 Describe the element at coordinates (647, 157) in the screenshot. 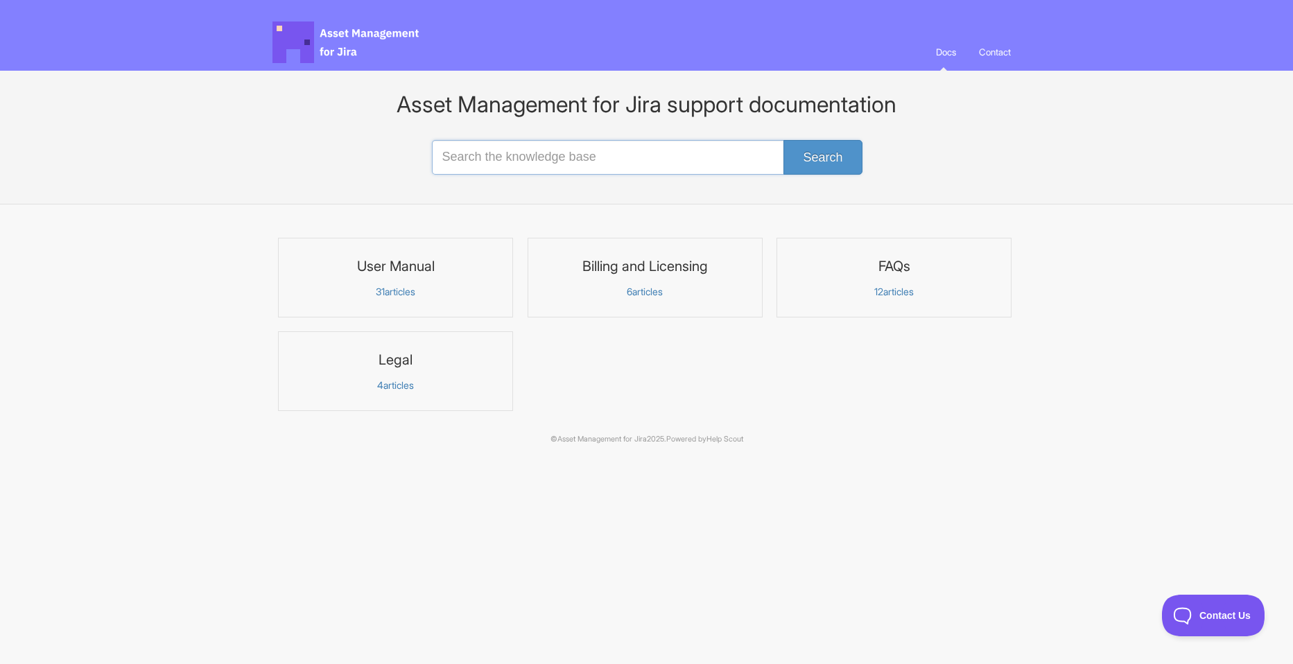

I see `input: Search the knowledge base` at that location.